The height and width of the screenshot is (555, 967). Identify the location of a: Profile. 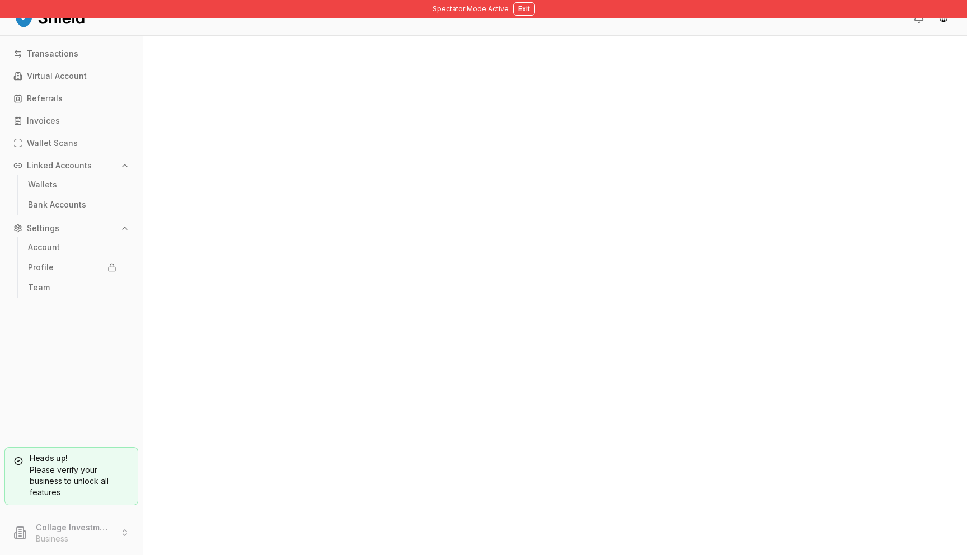
(72, 268).